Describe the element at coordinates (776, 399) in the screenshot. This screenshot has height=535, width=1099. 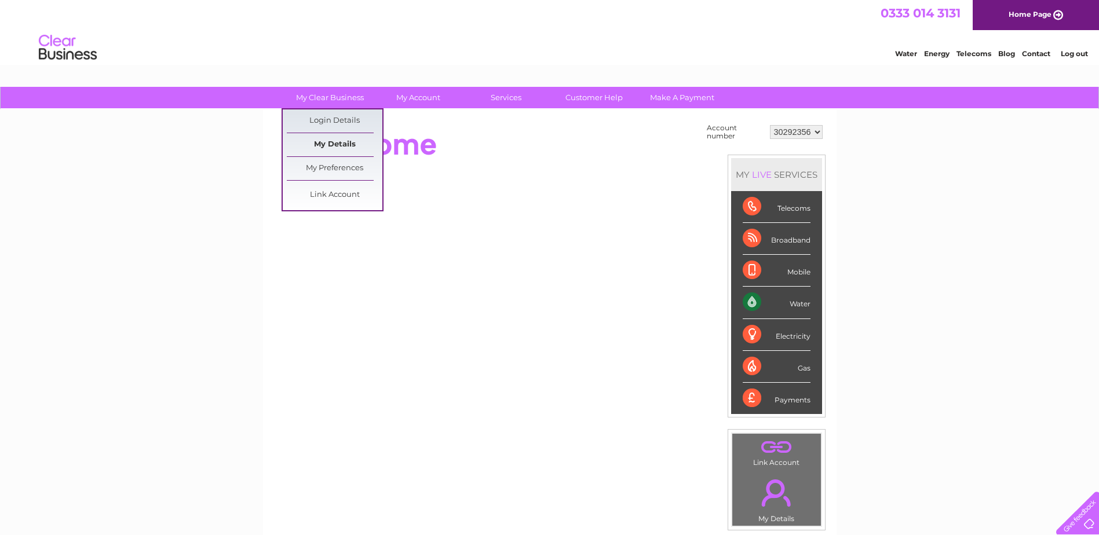
I see `div: Payments` at that location.